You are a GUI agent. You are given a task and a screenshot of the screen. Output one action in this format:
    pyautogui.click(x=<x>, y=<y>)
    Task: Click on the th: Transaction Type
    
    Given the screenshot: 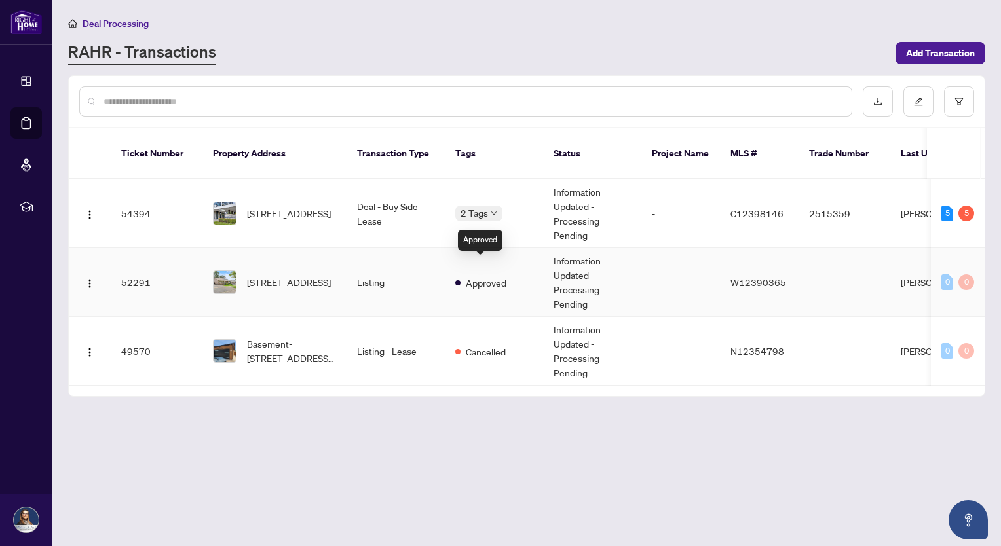 What is the action you would take?
    pyautogui.click(x=396, y=154)
    